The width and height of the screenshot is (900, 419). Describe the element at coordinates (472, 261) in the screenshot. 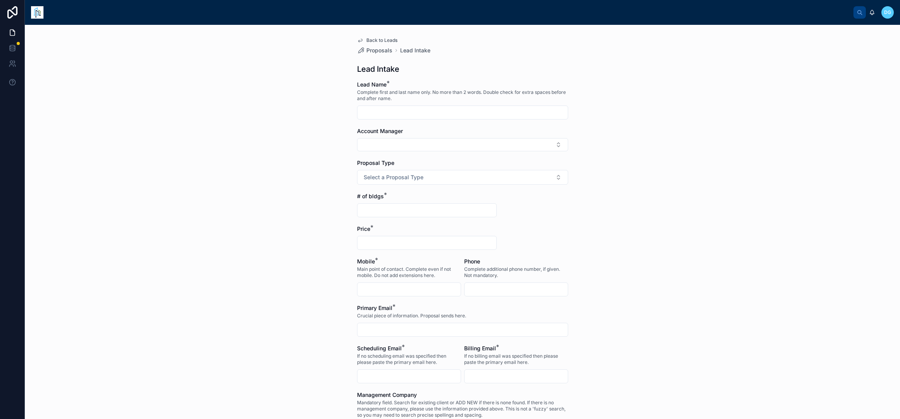

I see `span: Phone` at that location.